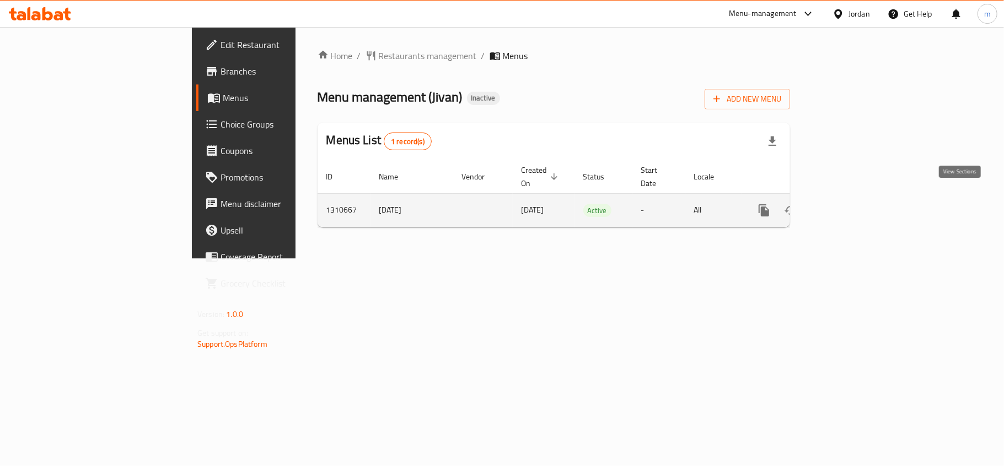  I want to click on span: Created On, so click(542, 177).